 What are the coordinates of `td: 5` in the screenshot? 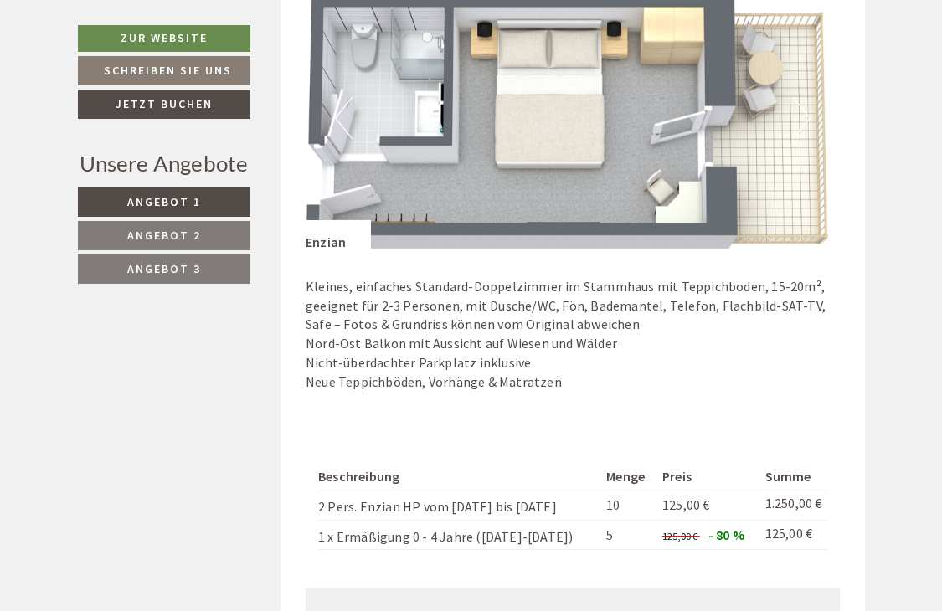 It's located at (627, 535).